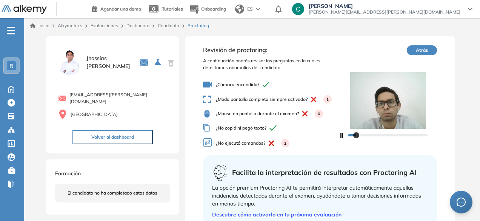 Image resolution: width=480 pixels, height=221 pixels. What do you see at coordinates (70, 25) in the screenshot?
I see `span: Alkymetrics` at bounding box center [70, 25].